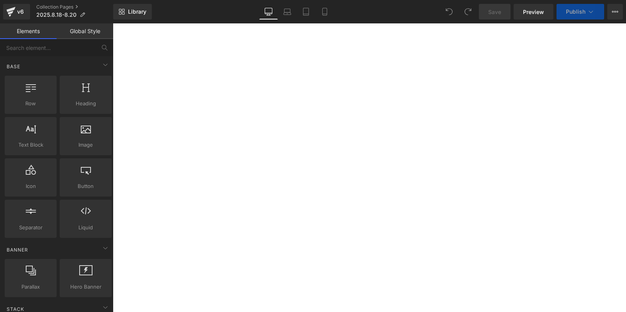 Image resolution: width=626 pixels, height=312 pixels. What do you see at coordinates (615, 12) in the screenshot?
I see `button: More` at bounding box center [615, 12].